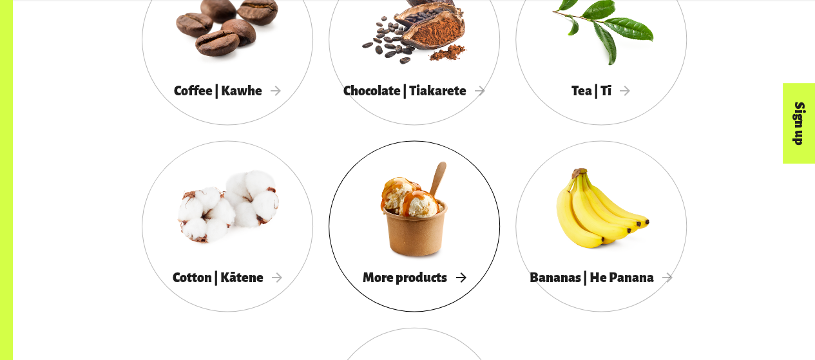 This screenshot has width=815, height=360. What do you see at coordinates (601, 90) in the screenshot?
I see `span: Tea | Tī` at bounding box center [601, 90].